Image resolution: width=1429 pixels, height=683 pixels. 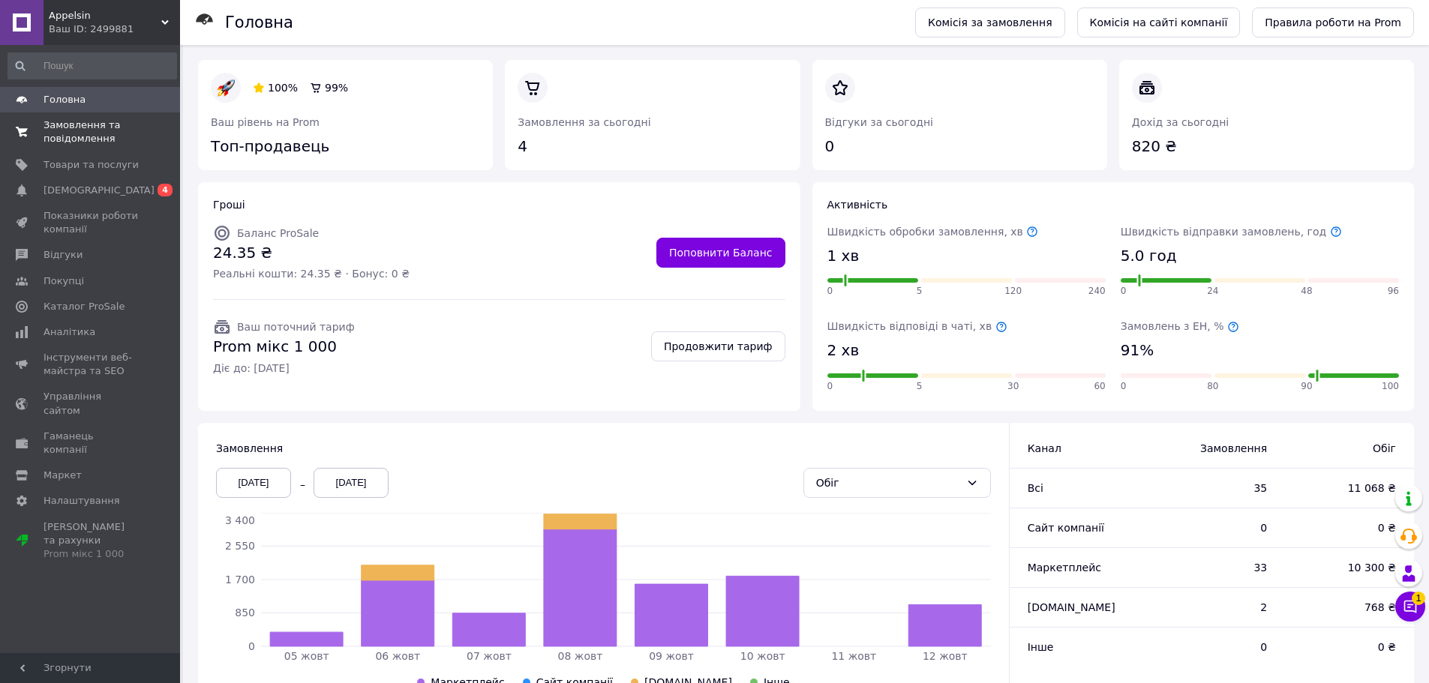 I want to click on tspan: 2 550, so click(x=240, y=546).